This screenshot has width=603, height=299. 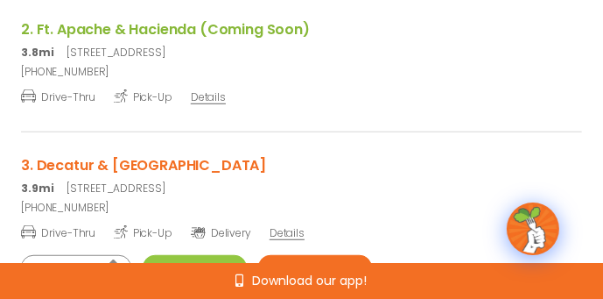 What do you see at coordinates (37, 52) in the screenshot?
I see `strong: 3.8mi` at bounding box center [37, 52].